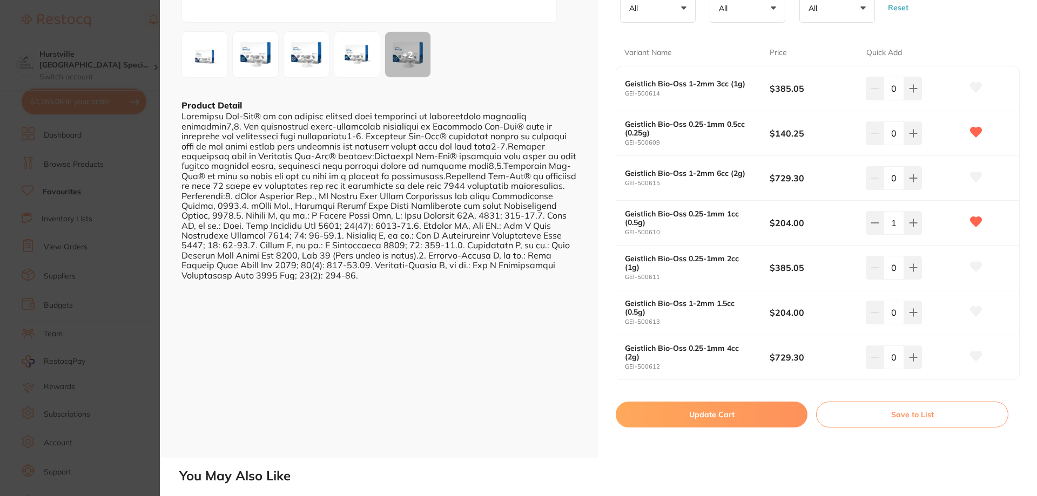 The image size is (1037, 496). Describe the element at coordinates (697, 232) in the screenshot. I see `small: GEI-500610` at that location.